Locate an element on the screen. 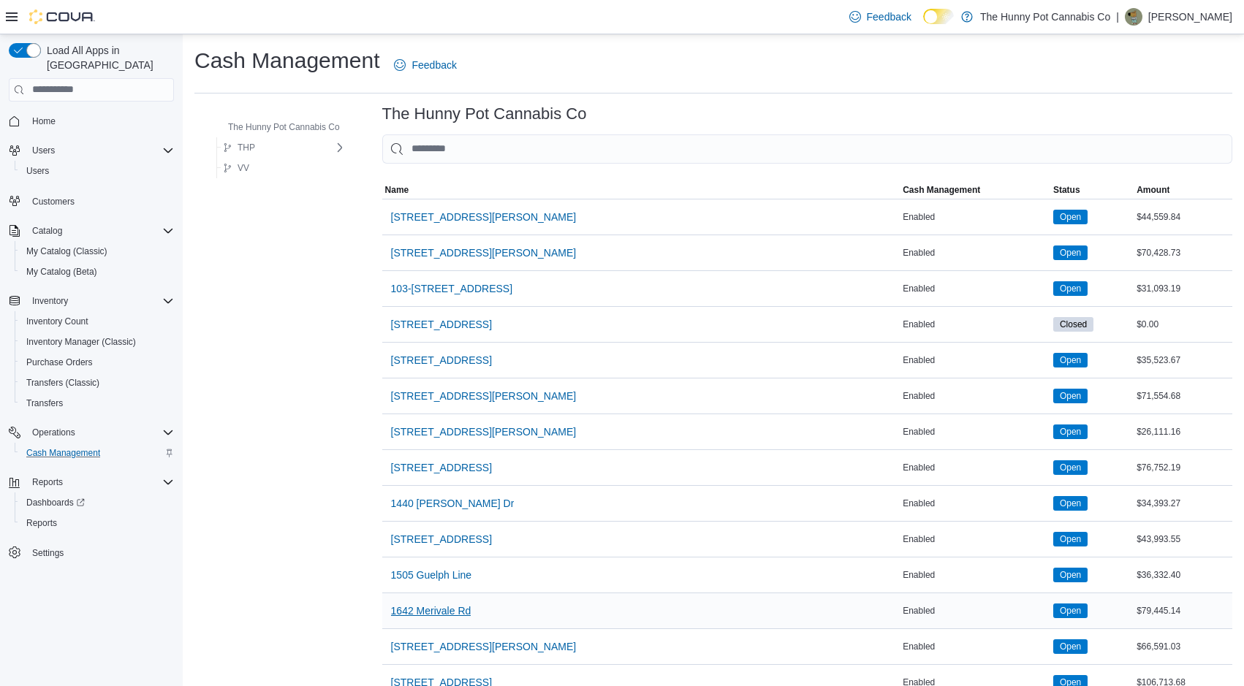 This screenshot has width=1244, height=686. span: Users is located at coordinates (97, 171).